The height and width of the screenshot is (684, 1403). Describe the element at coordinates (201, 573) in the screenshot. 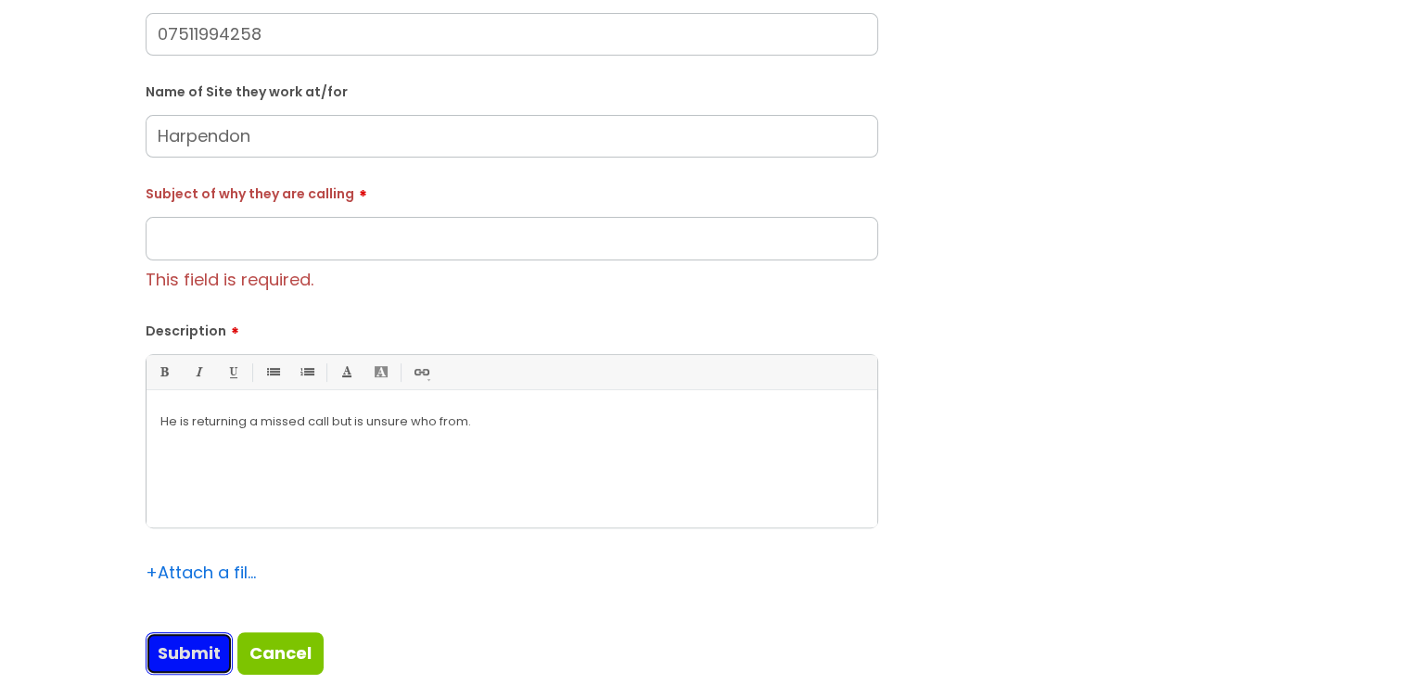

I see `div: Attach a file` at that location.